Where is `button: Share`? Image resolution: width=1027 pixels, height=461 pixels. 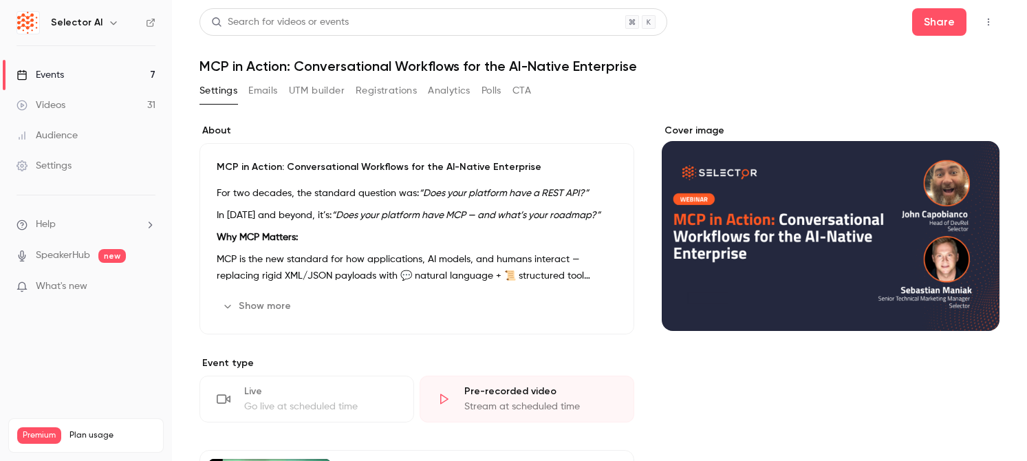
button: Share is located at coordinates (939, 22).